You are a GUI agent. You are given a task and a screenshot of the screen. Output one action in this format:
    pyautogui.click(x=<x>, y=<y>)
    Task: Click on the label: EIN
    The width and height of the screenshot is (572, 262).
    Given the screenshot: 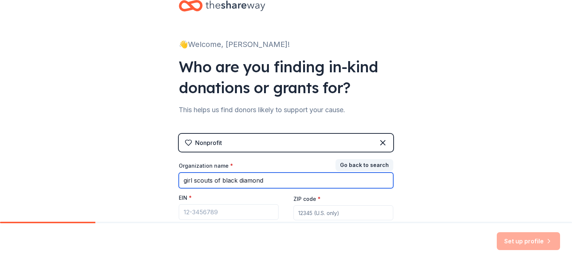 What is the action you would take?
    pyautogui.click(x=185, y=198)
    